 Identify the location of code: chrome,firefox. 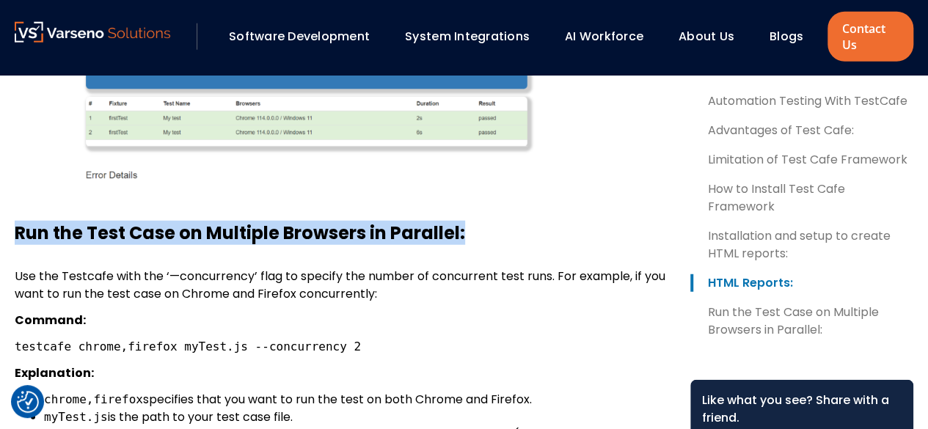
(93, 399).